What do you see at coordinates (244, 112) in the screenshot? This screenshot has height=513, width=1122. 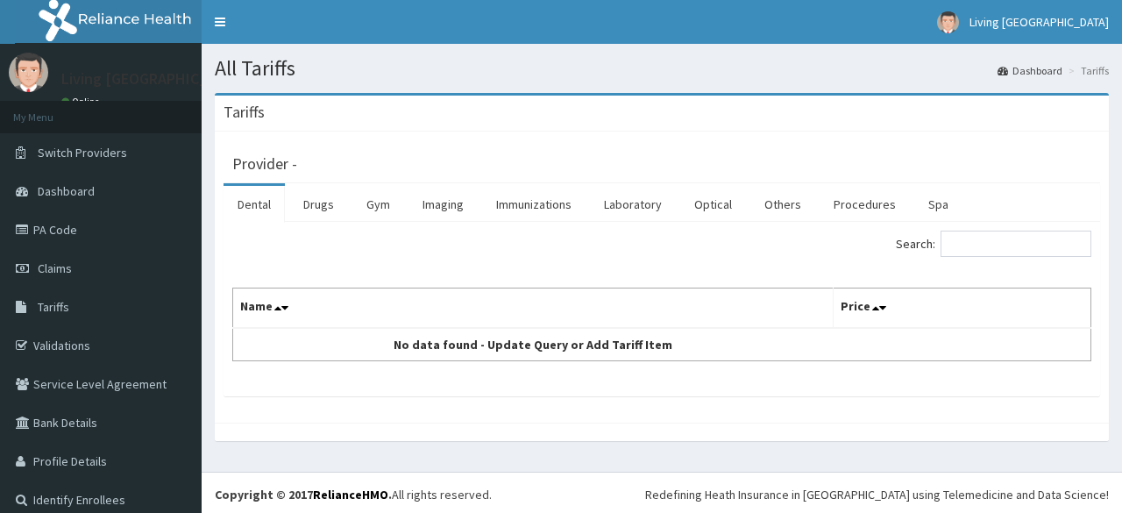 I see `h3: Tariffs` at bounding box center [244, 112].